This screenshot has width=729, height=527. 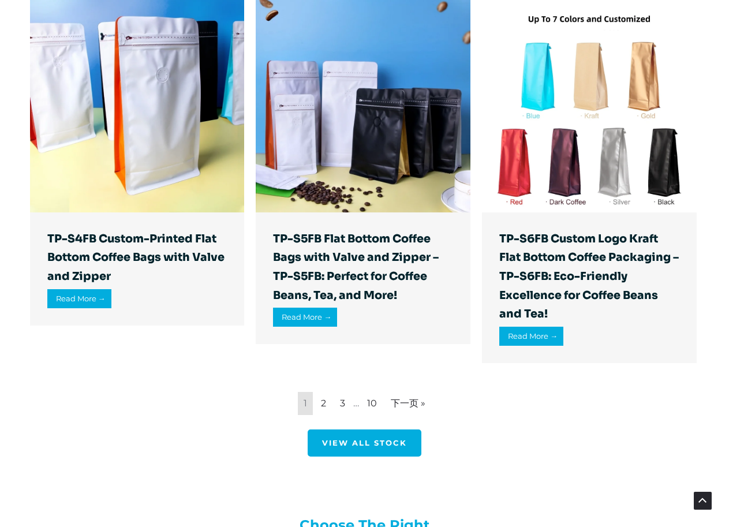 What do you see at coordinates (323, 404) in the screenshot?
I see `a: 2` at bounding box center [323, 404].